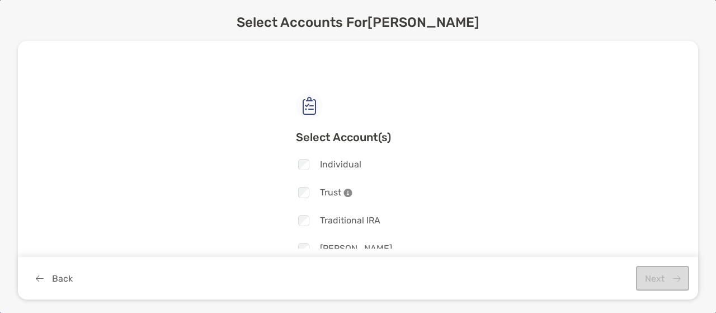 The width and height of the screenshot is (716, 313). Describe the element at coordinates (348, 193) in the screenshot. I see `img: info-icon` at that location.